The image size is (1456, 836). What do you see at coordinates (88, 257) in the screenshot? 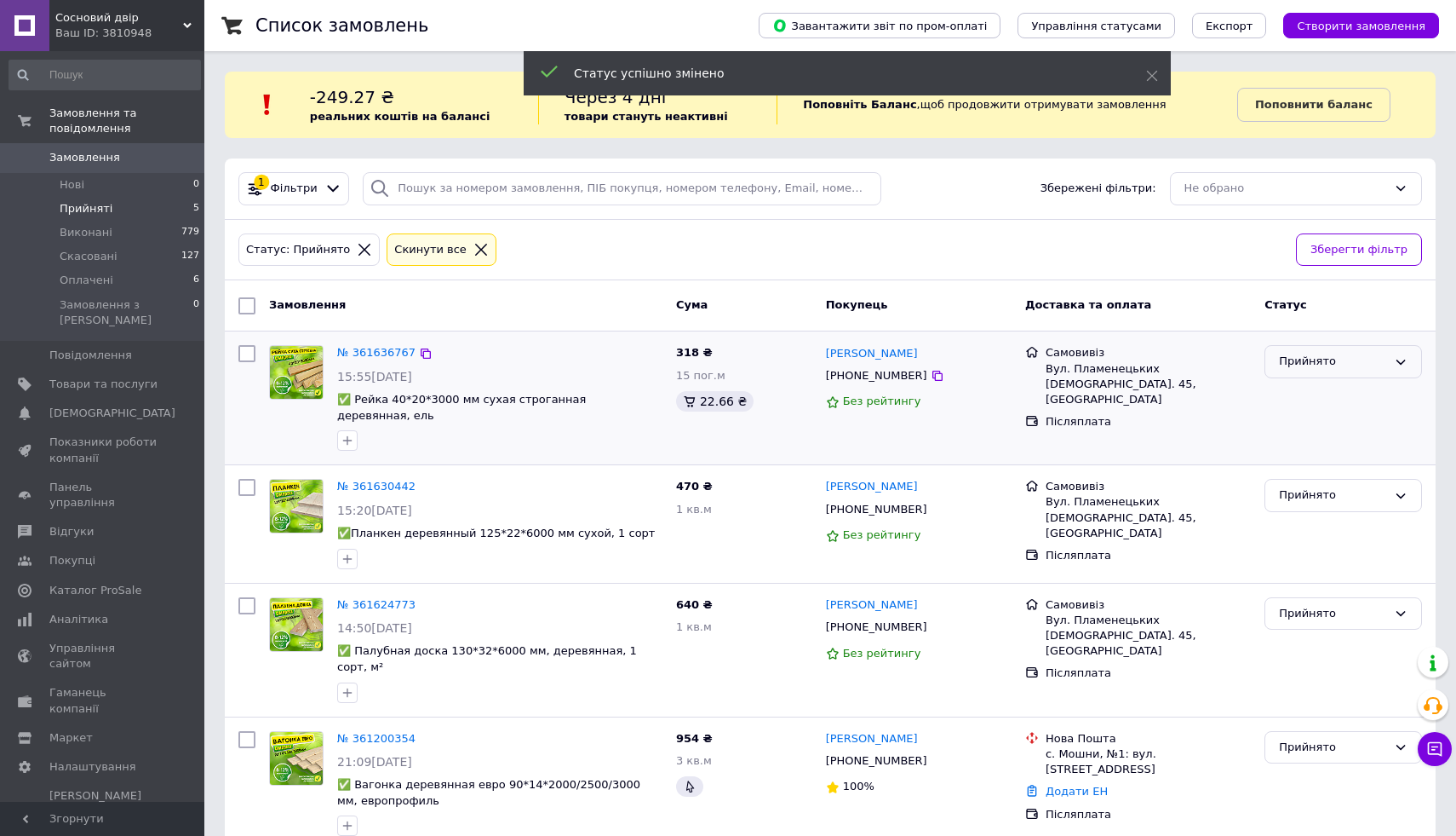
I see `span: Скасовані` at bounding box center [88, 257].